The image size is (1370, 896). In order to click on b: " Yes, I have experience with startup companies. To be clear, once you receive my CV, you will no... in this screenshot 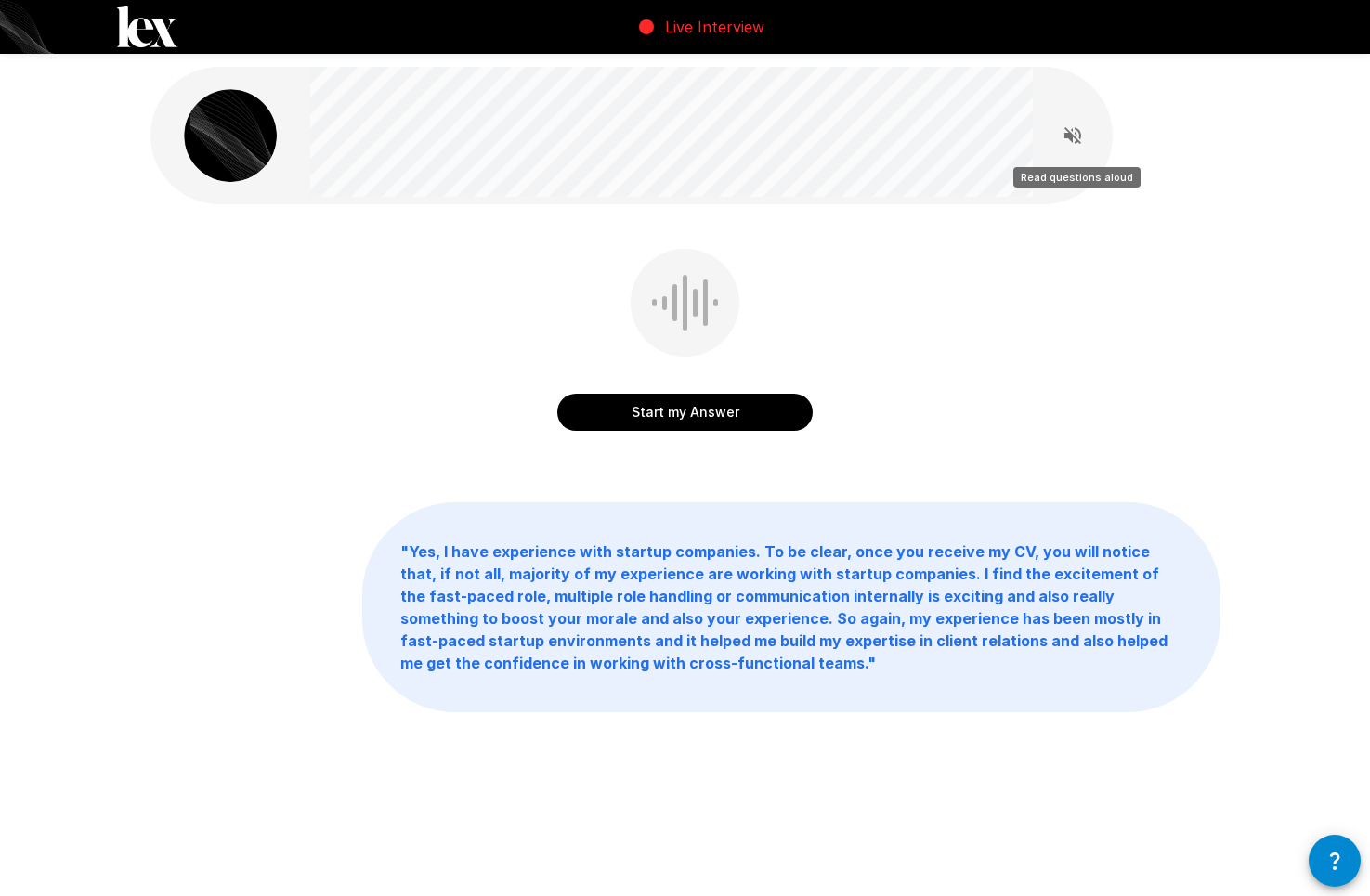, I will do `click(784, 607)`.